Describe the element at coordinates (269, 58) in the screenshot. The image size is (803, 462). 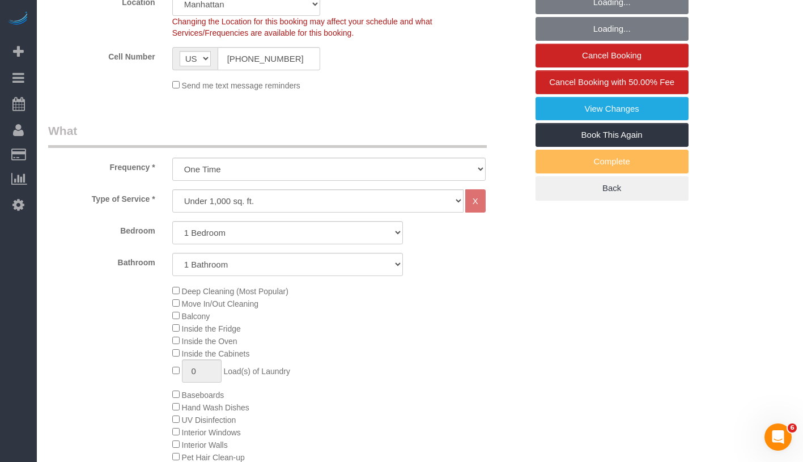
I see `input: Cell Number` at that location.